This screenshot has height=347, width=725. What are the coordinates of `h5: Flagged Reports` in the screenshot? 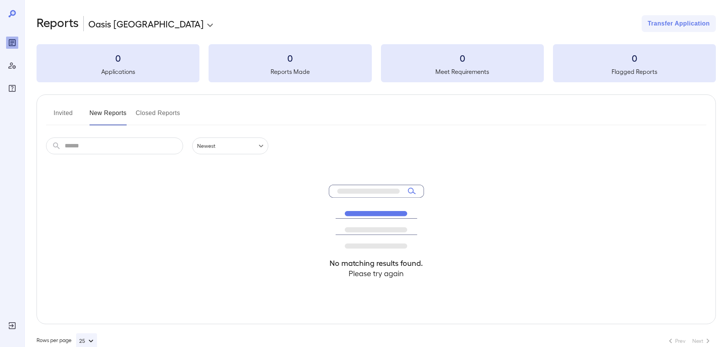 It's located at (635, 72).